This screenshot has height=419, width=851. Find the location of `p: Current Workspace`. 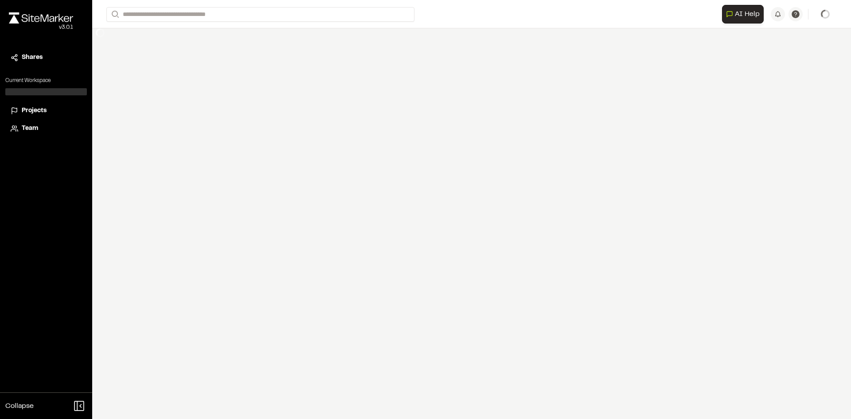

p: Current Workspace is located at coordinates (46, 81).